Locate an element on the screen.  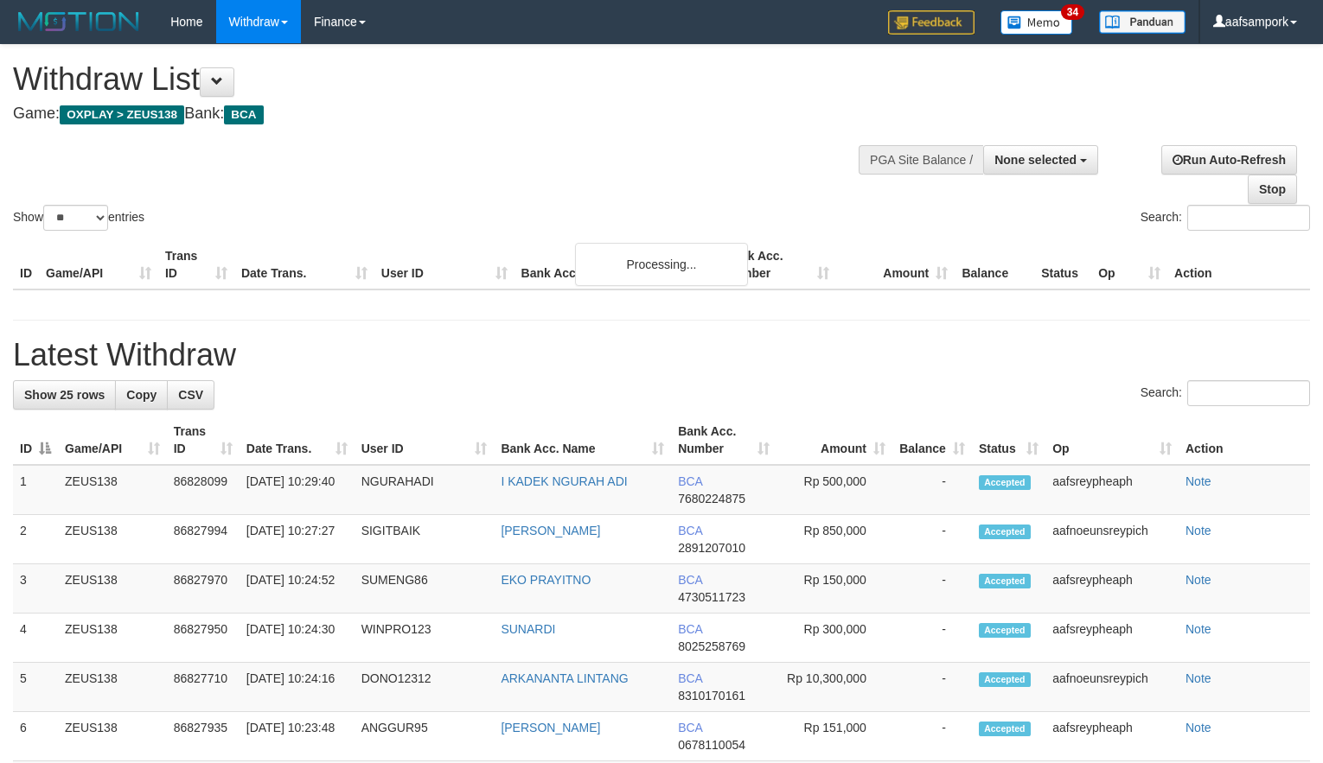
a: SUNARDI is located at coordinates (527, 629).